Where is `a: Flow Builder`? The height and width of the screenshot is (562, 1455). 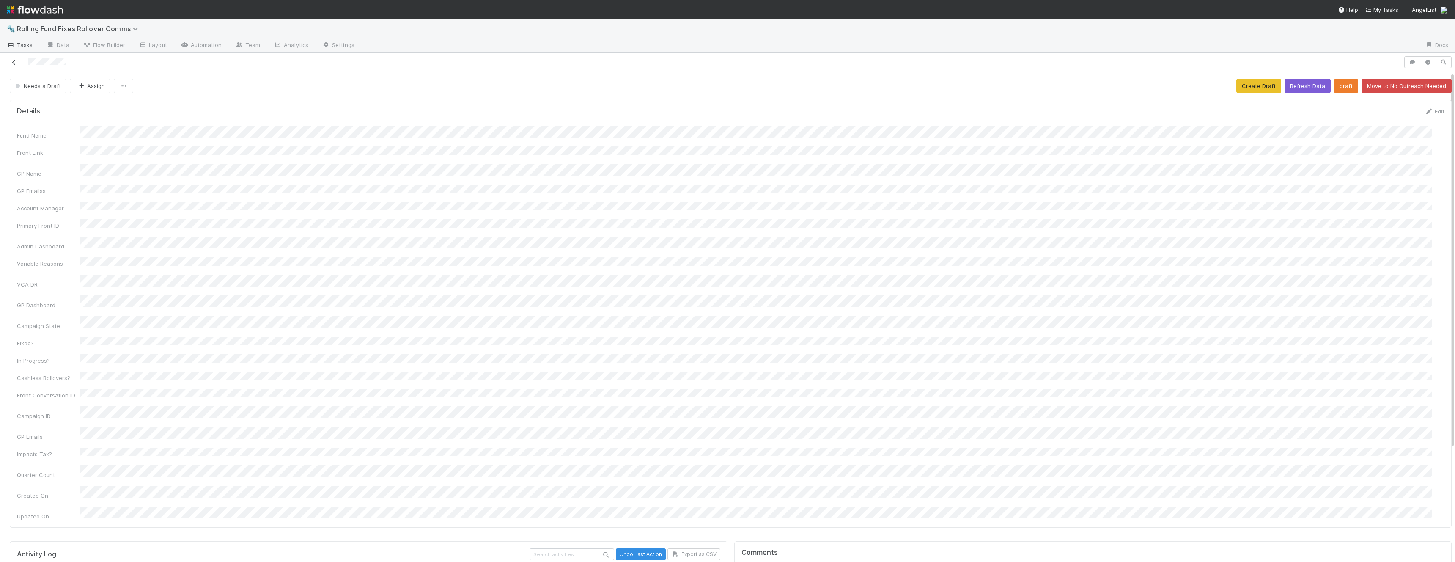
a: Flow Builder is located at coordinates (104, 46).